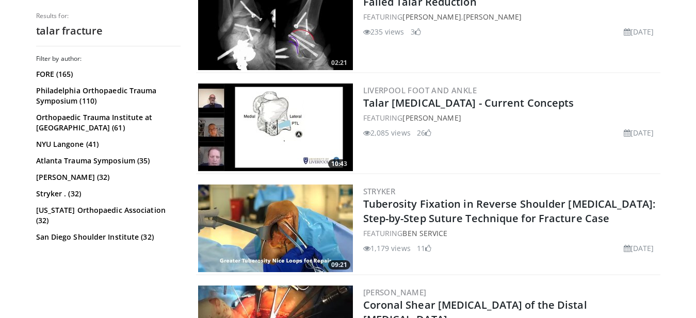 The width and height of the screenshot is (696, 318). What do you see at coordinates (107, 161) in the screenshot?
I see `a: Atlanta Trauma Symposium (35)` at bounding box center [107, 161].